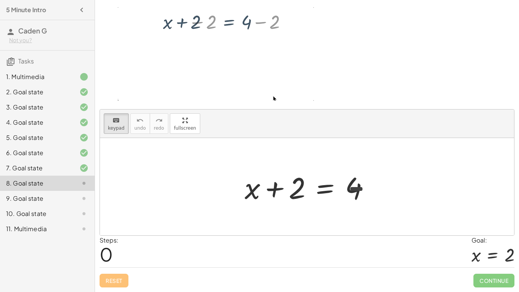  What do you see at coordinates (36, 92) in the screenshot?
I see `div: 2. Goal state` at bounding box center [36, 92].